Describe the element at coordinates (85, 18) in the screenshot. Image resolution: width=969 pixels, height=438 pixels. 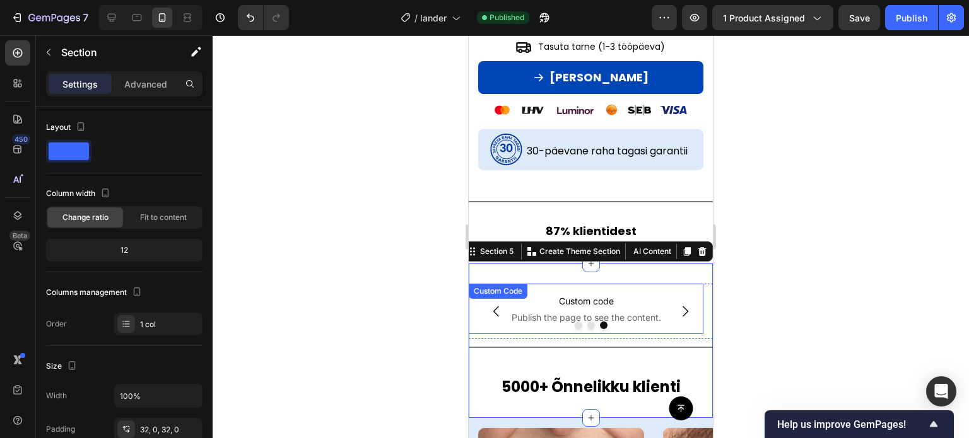
I see `p: 7` at that location.